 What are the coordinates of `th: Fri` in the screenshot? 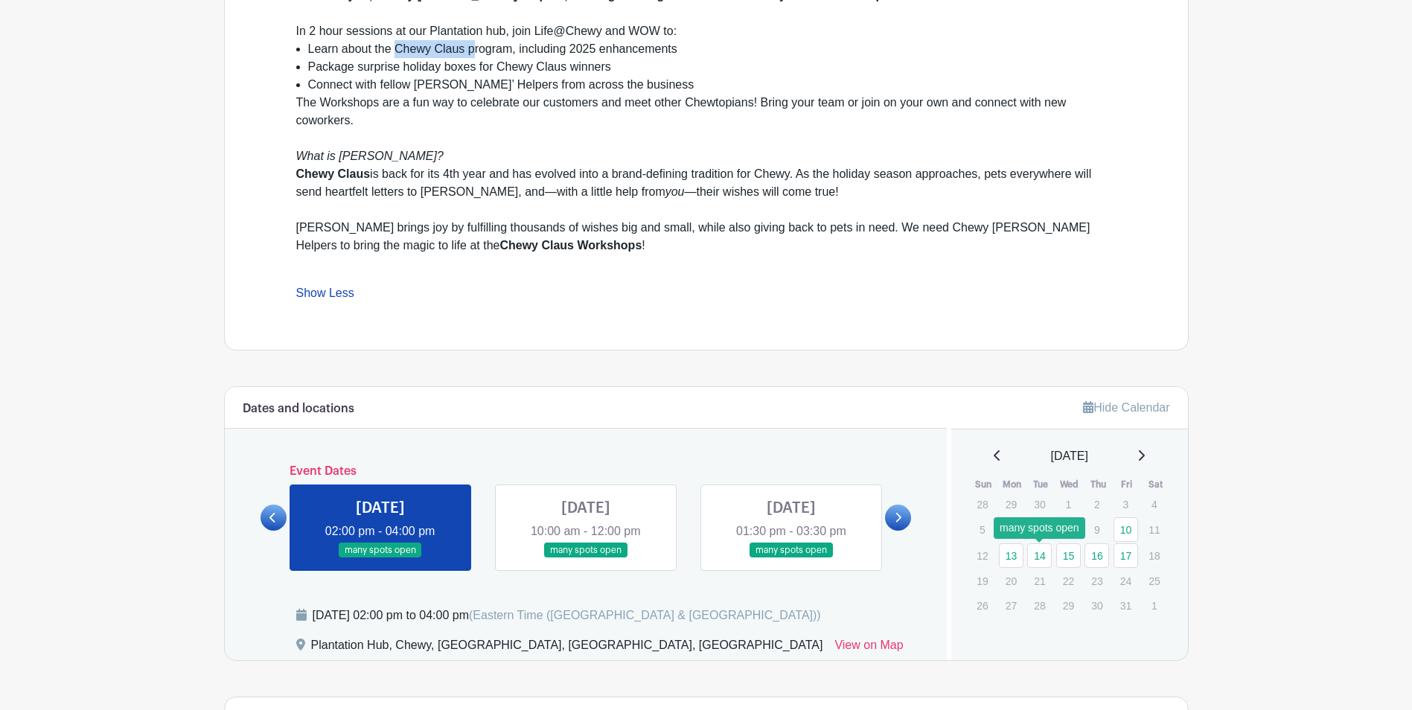 It's located at (1127, 484).